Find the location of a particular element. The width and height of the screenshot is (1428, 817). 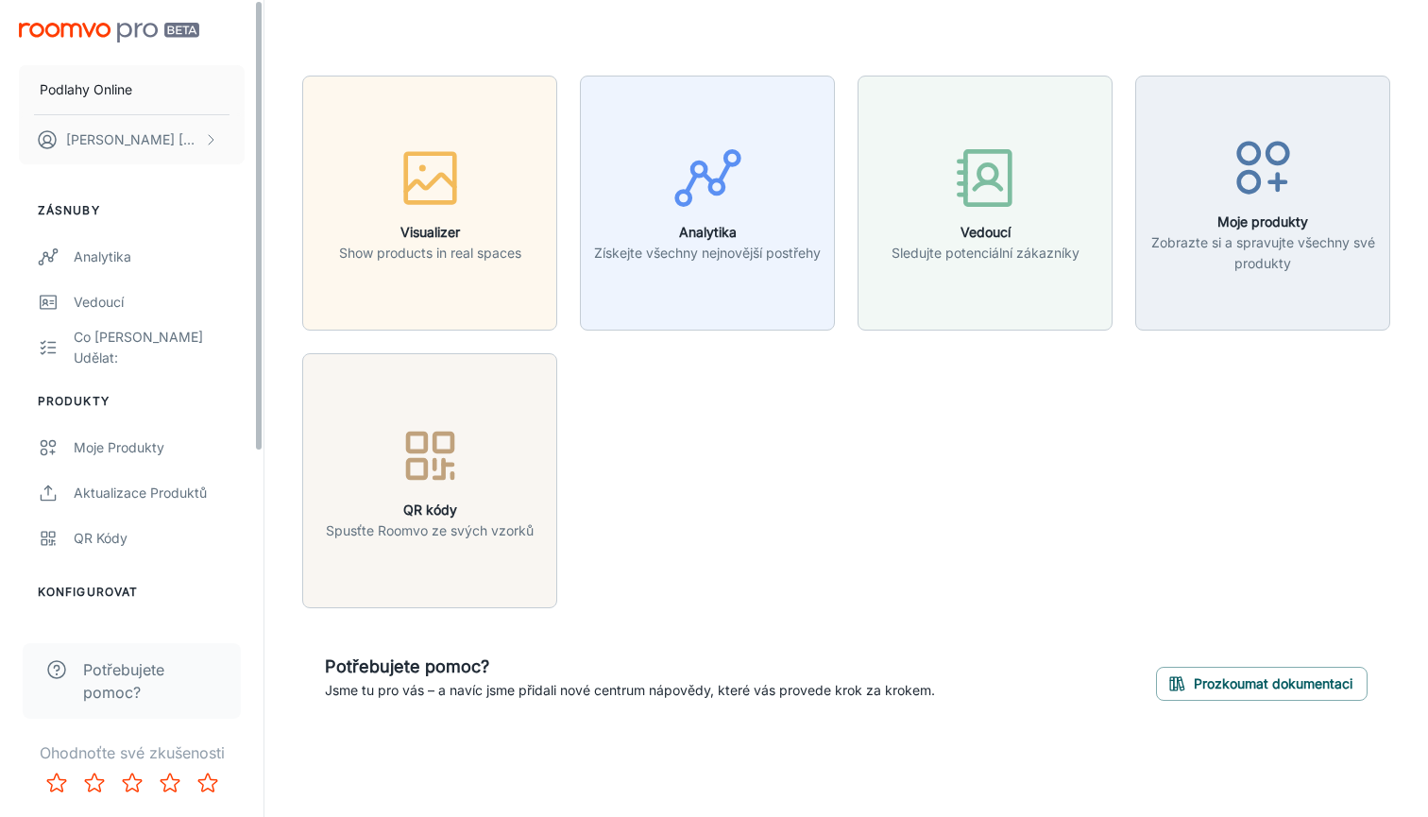

div: Analytika is located at coordinates (159, 257).